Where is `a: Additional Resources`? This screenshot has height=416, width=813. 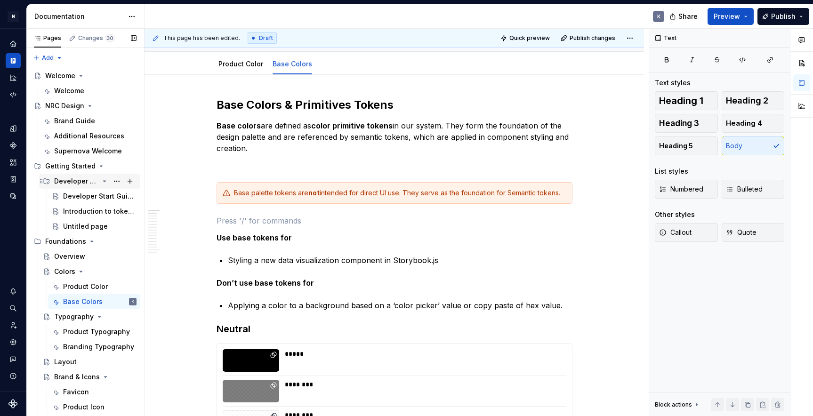
a: Additional Resources is located at coordinates (89, 136).